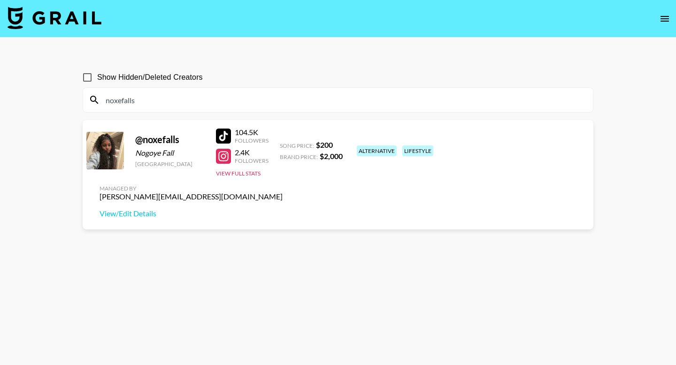 The height and width of the screenshot is (365, 676). I want to click on span: Brand Price:, so click(299, 157).